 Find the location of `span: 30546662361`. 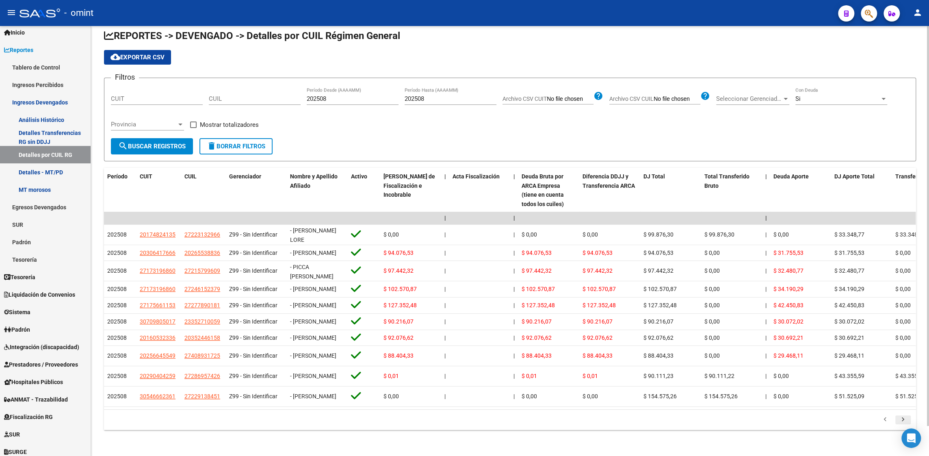

span: 30546662361 is located at coordinates (158, 396).